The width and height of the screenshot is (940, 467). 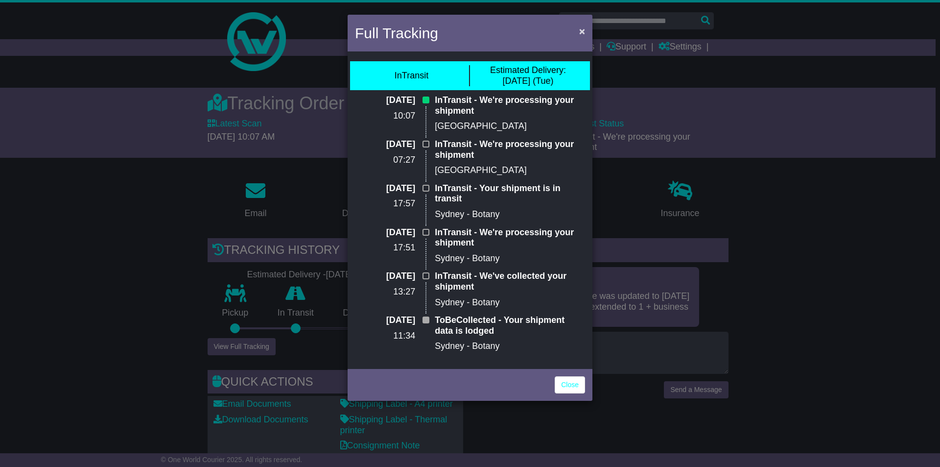 What do you see at coordinates (385, 292) in the screenshot?
I see `p: 13:27` at bounding box center [385, 292].